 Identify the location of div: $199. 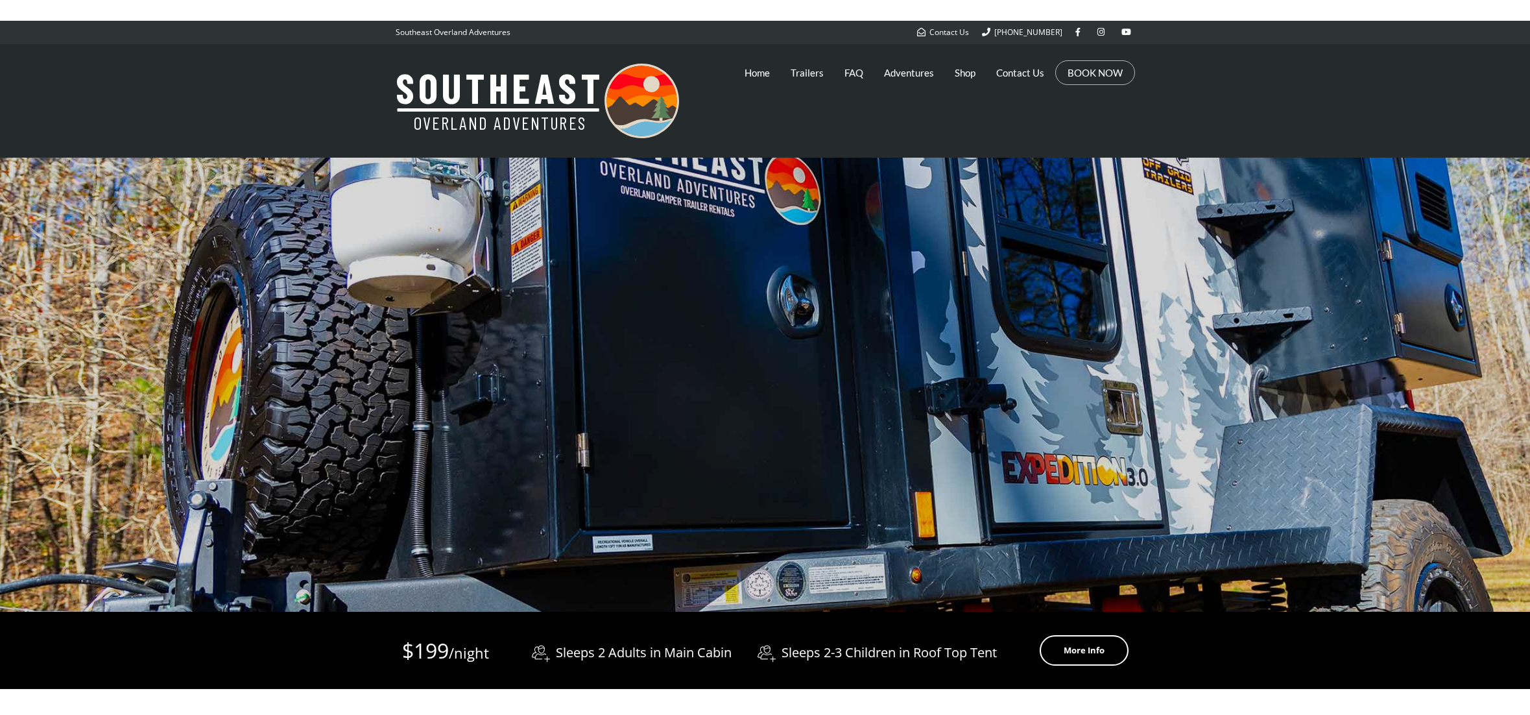
(446, 651).